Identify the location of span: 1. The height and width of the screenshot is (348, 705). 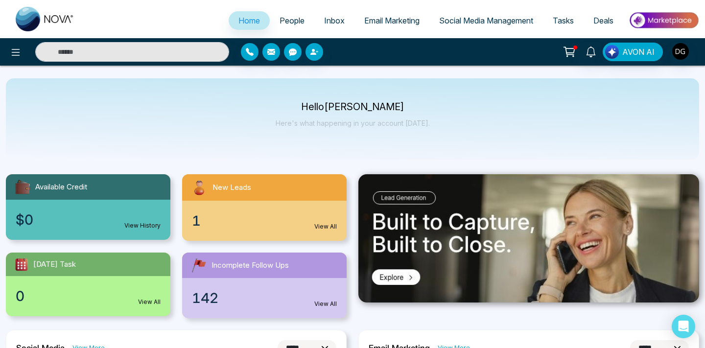
(196, 221).